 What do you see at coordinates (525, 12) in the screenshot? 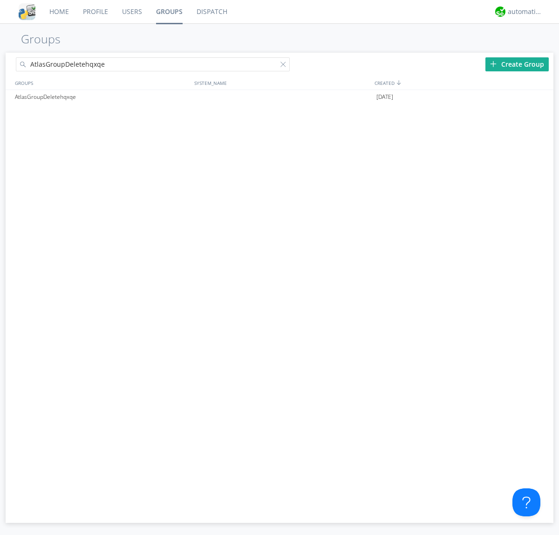
I see `div: automation+atlas` at bounding box center [525, 12].